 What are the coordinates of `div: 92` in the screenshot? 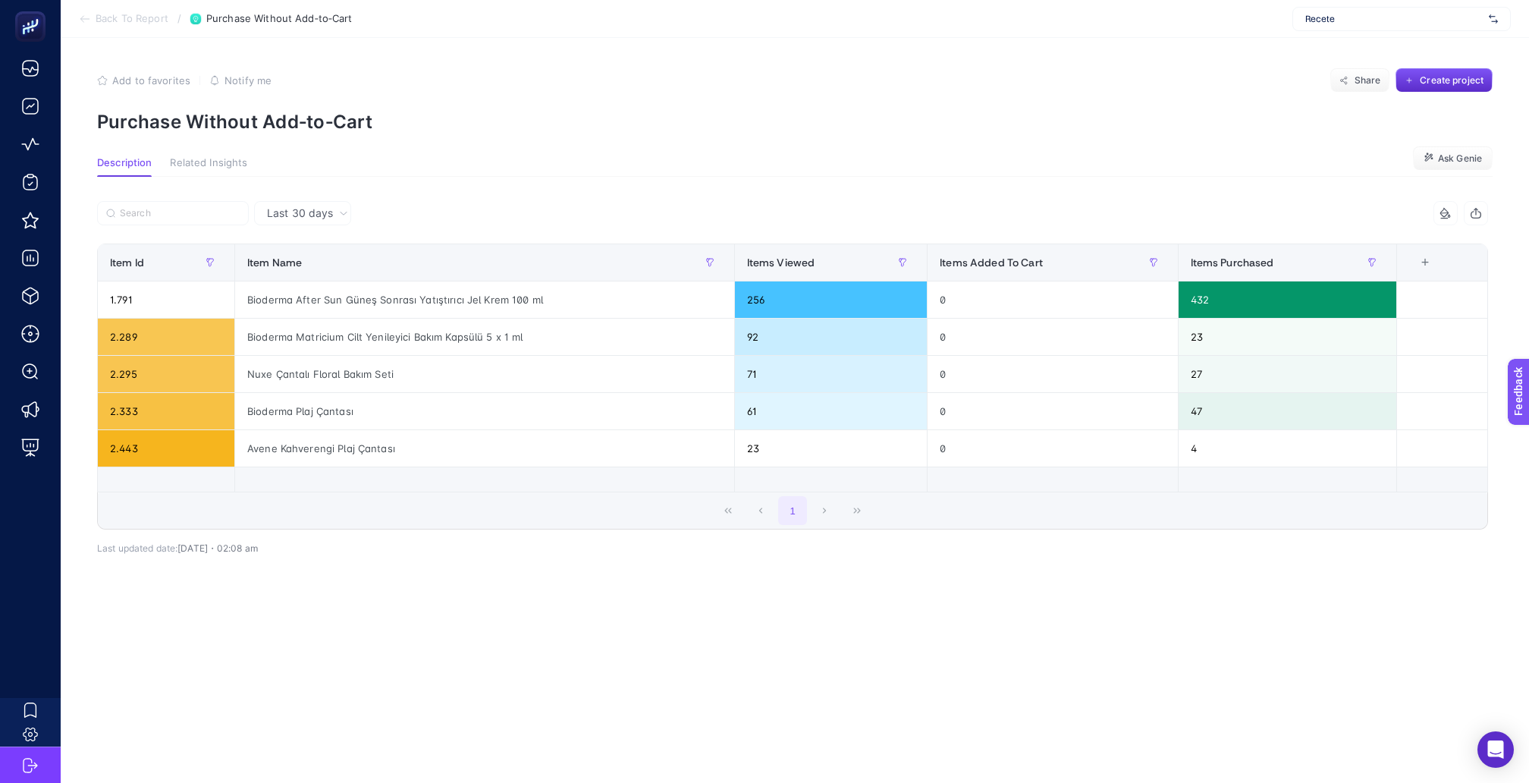 It's located at (831, 337).